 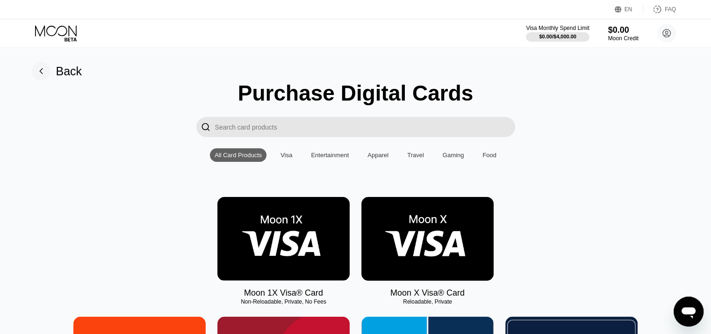 What do you see at coordinates (428, 302) in the screenshot?
I see `div: Reloadable, Private` at bounding box center [428, 302].